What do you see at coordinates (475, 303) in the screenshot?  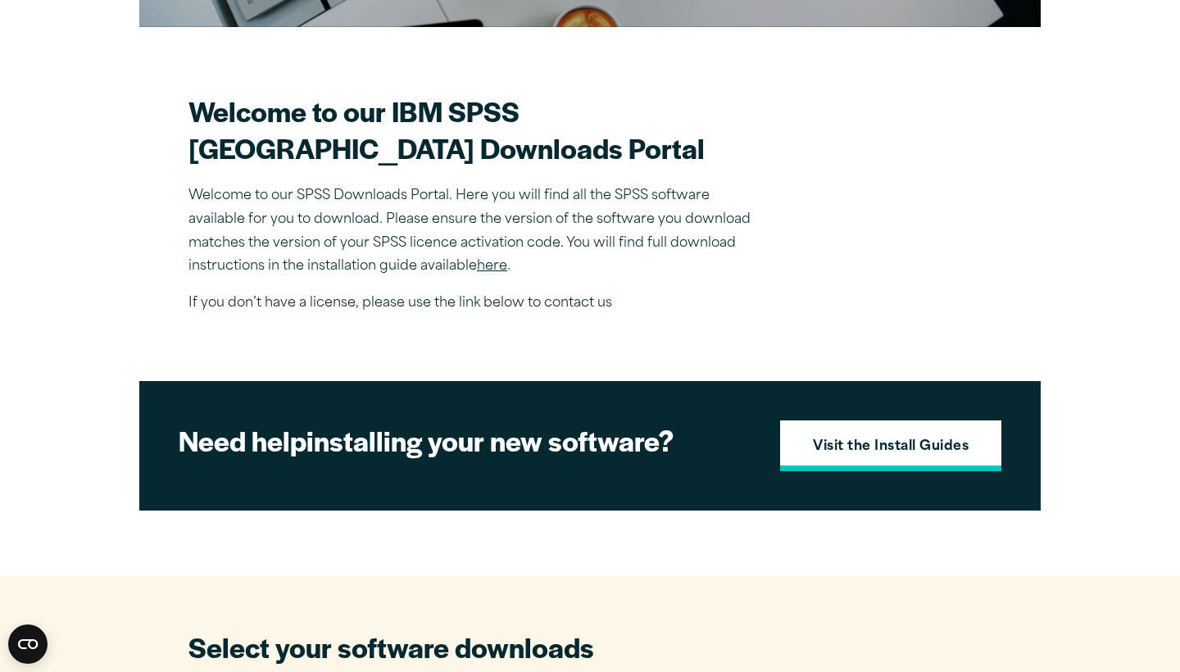 I see `p: If you don’t have a license, please use the link below to contact us` at bounding box center [475, 303].